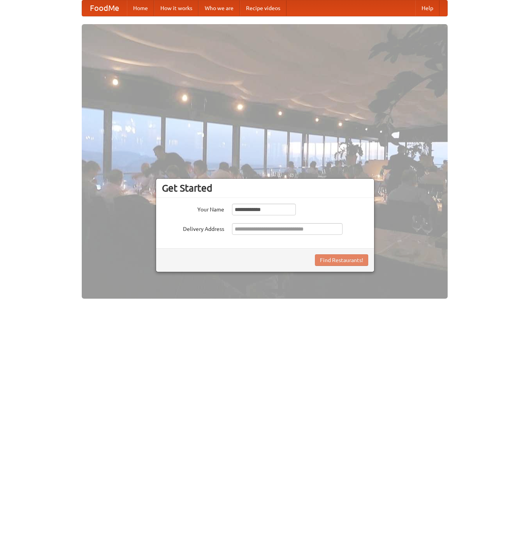 Image resolution: width=529 pixels, height=551 pixels. Describe the element at coordinates (263, 8) in the screenshot. I see `a: Recipe videos` at that location.